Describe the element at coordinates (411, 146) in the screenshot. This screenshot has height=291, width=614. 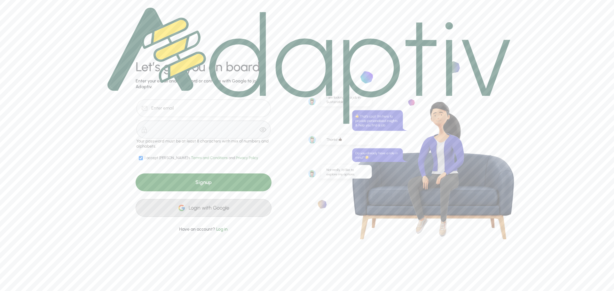
I see `img: bg-stone` at that location.